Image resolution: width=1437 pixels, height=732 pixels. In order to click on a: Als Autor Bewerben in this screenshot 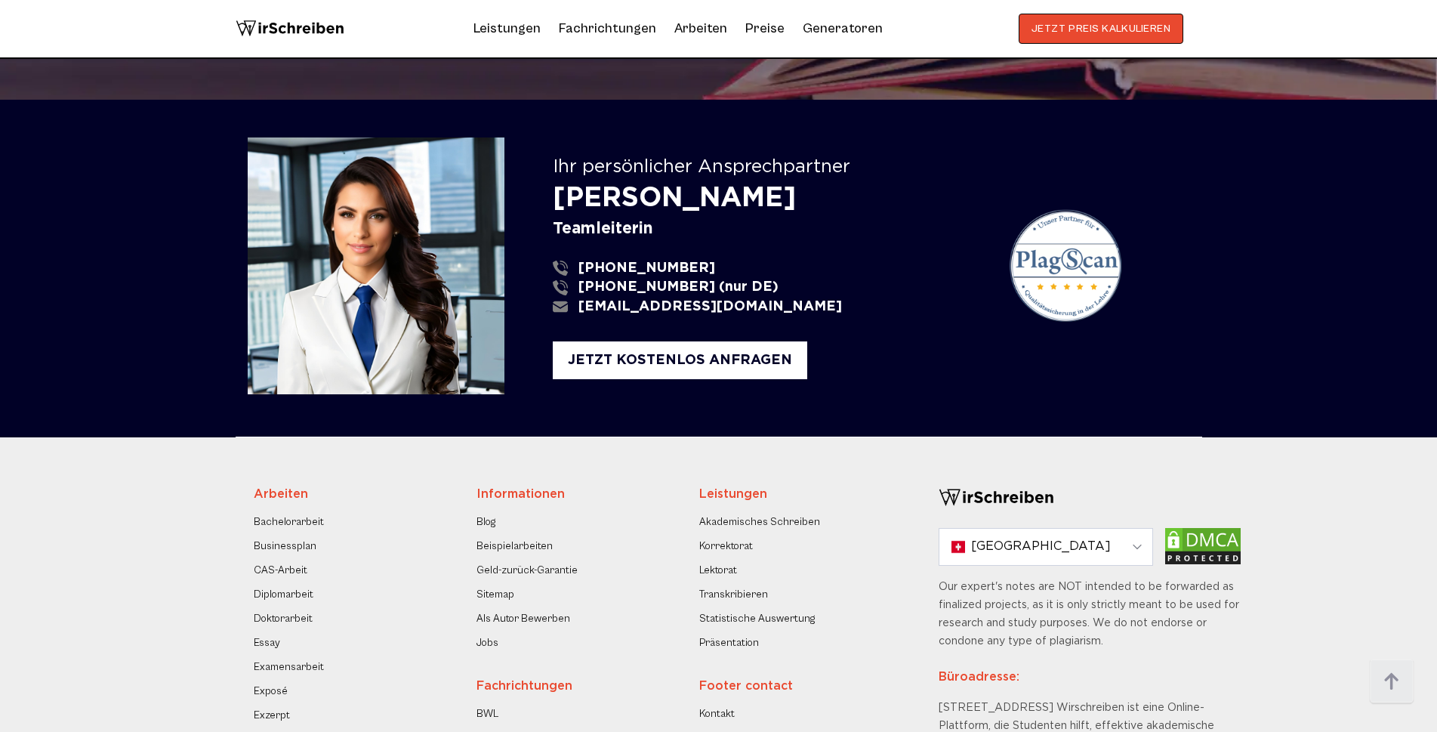, I will do `click(523, 618)`.